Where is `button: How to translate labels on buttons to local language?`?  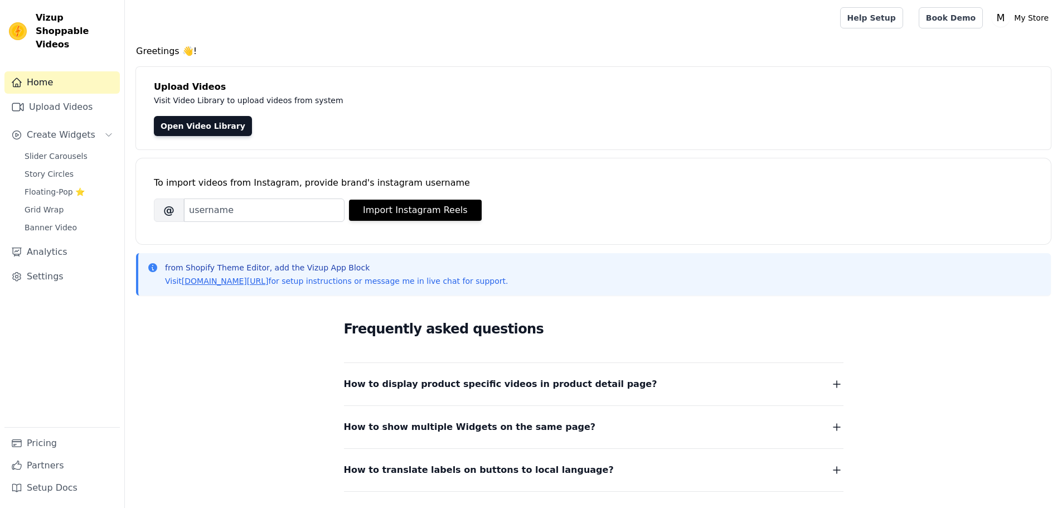
button: How to translate labels on buttons to local language? is located at coordinates (594, 470).